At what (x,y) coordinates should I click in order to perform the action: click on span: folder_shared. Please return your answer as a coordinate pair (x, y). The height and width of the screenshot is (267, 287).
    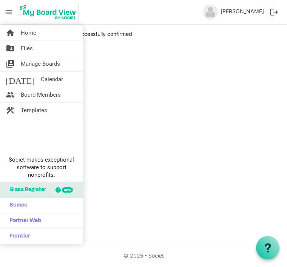
    Looking at the image, I should click on (10, 48).